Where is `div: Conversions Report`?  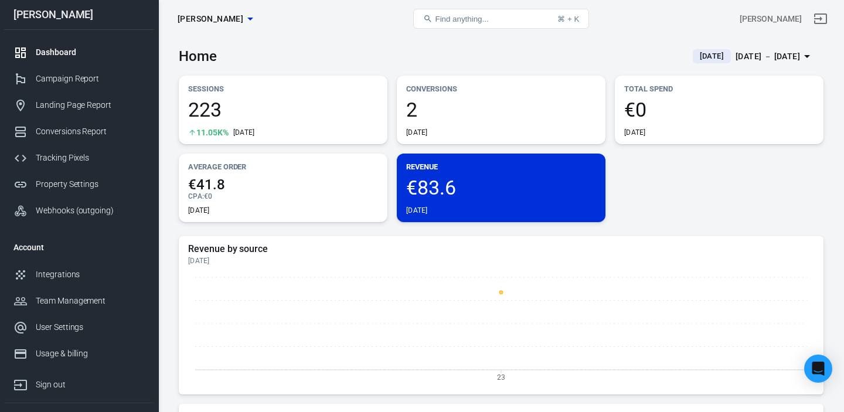
div: Conversions Report is located at coordinates (90, 131).